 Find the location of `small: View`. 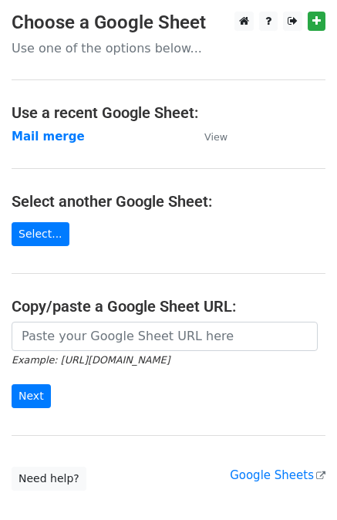

small: View is located at coordinates (216, 137).